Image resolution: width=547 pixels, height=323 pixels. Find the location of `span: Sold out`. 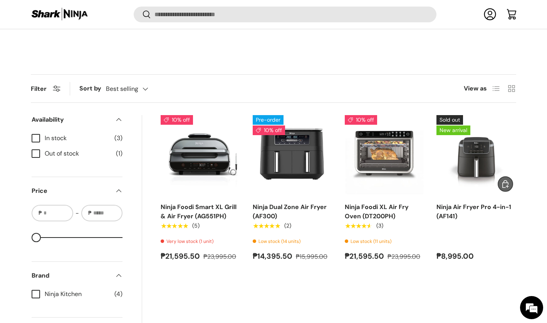

span: Sold out is located at coordinates (450, 120).